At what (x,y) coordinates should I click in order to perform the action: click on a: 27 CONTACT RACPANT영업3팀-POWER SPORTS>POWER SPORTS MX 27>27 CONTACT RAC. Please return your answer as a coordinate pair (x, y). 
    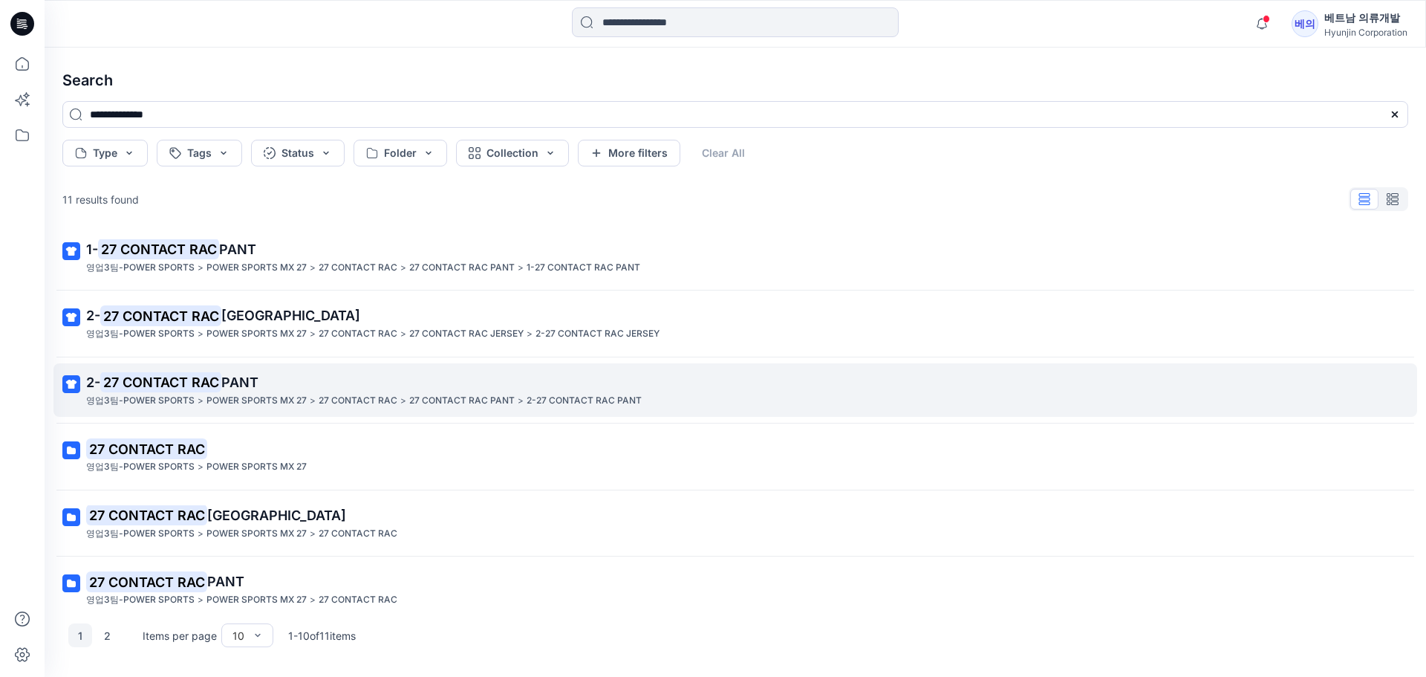
    Looking at the image, I should click on (735, 589).